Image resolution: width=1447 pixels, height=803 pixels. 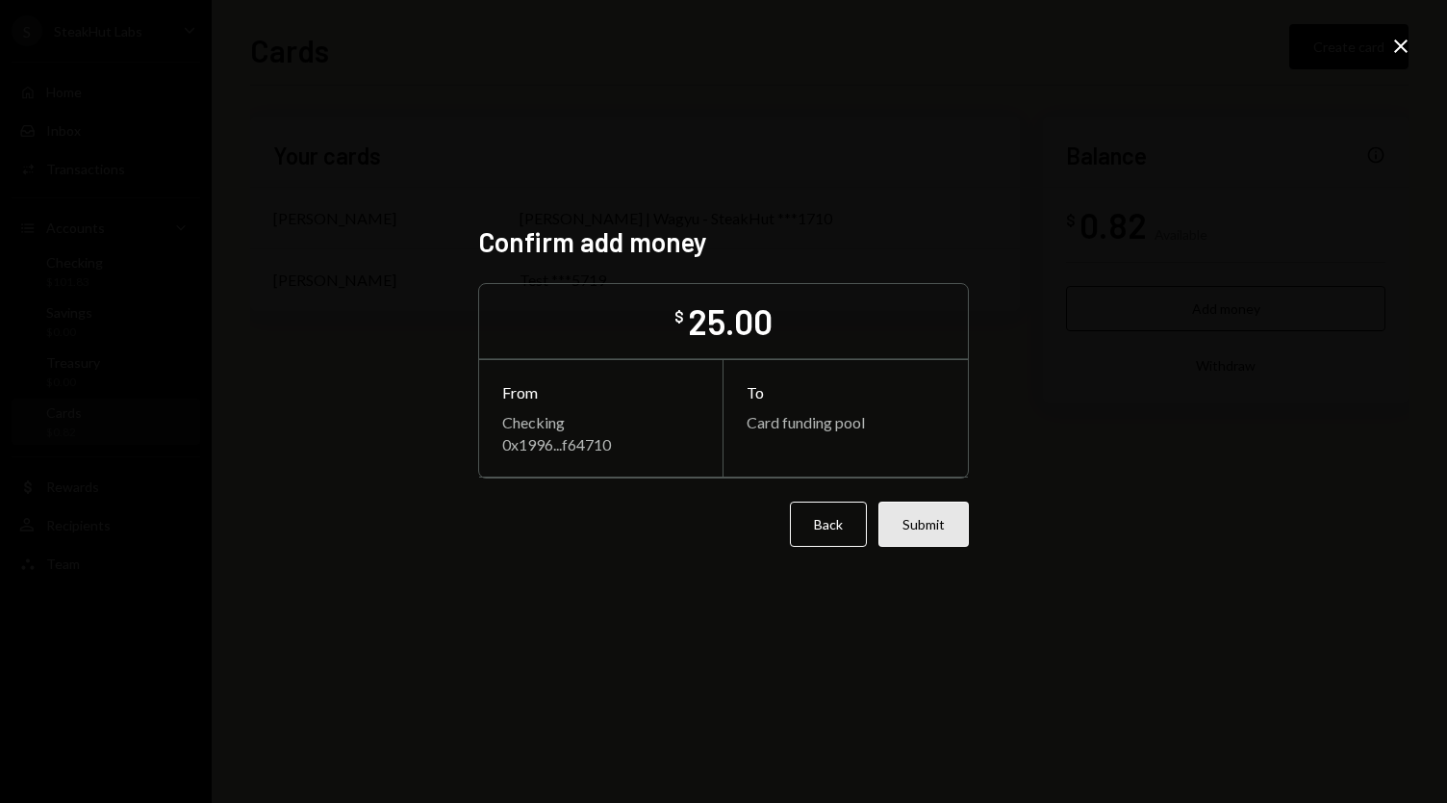 I want to click on div: Checking, so click(x=601, y=422).